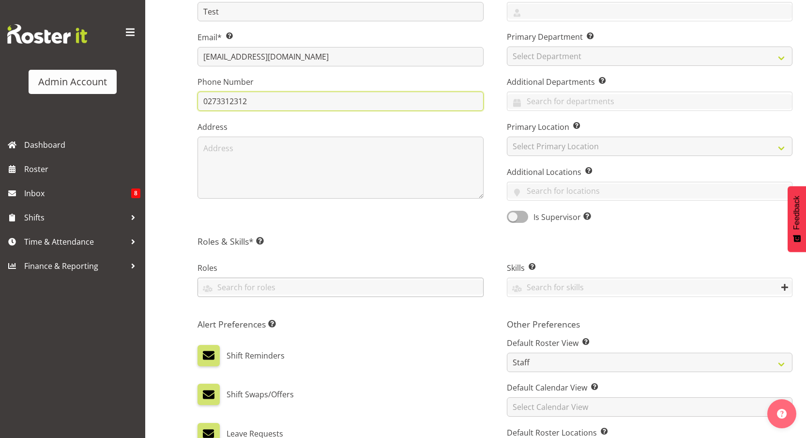  I want to click on input: Last Name, so click(340, 12).